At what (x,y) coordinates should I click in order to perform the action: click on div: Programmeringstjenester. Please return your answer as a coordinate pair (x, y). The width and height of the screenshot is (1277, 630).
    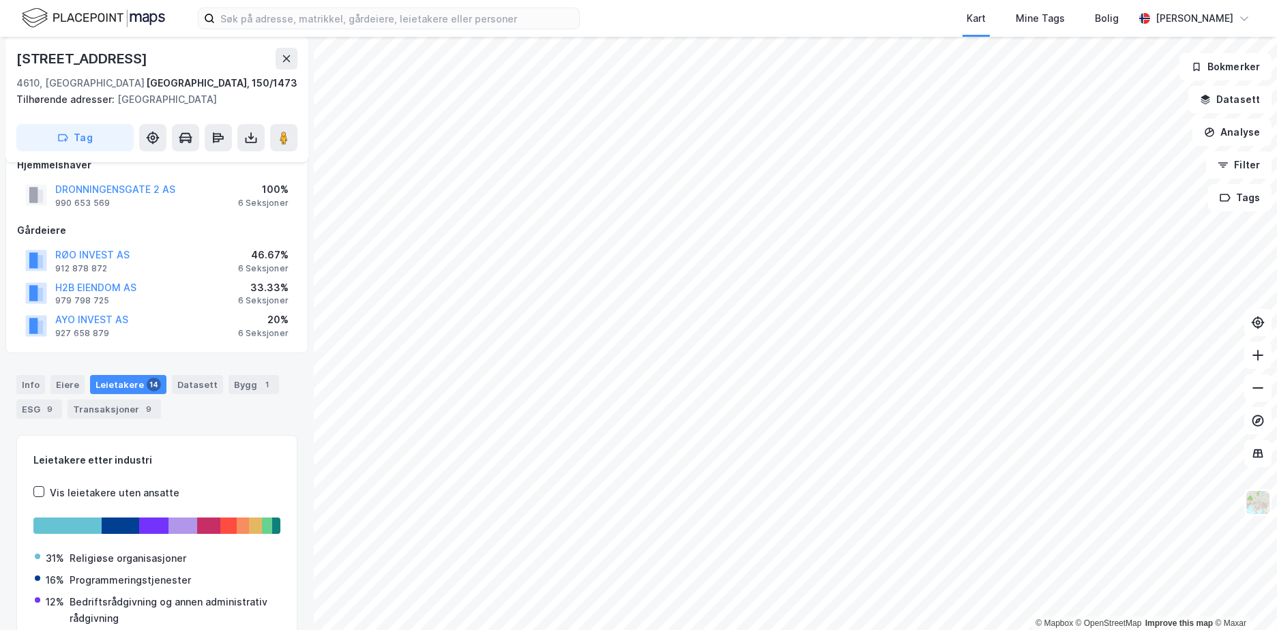
    Looking at the image, I should click on (130, 581).